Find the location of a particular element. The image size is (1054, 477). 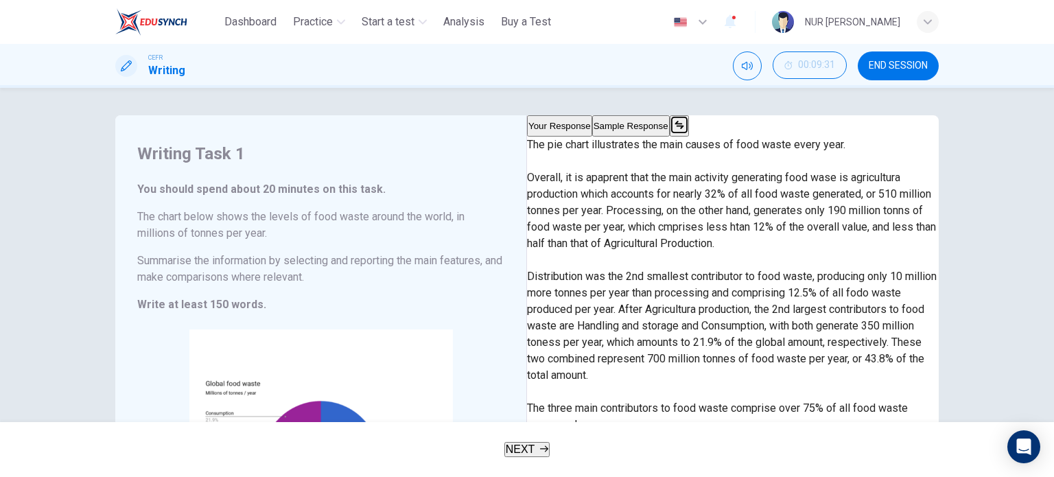

span: END SESSION is located at coordinates (898, 66).